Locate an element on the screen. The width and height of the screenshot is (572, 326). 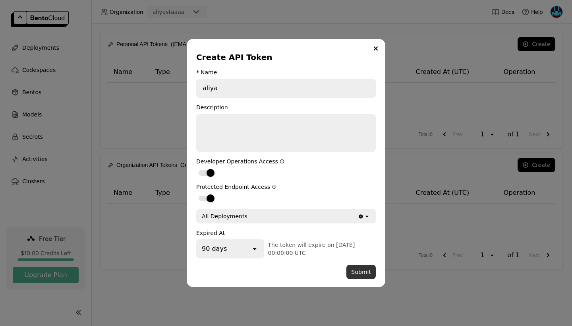
div: dialog is located at coordinates (286, 163).